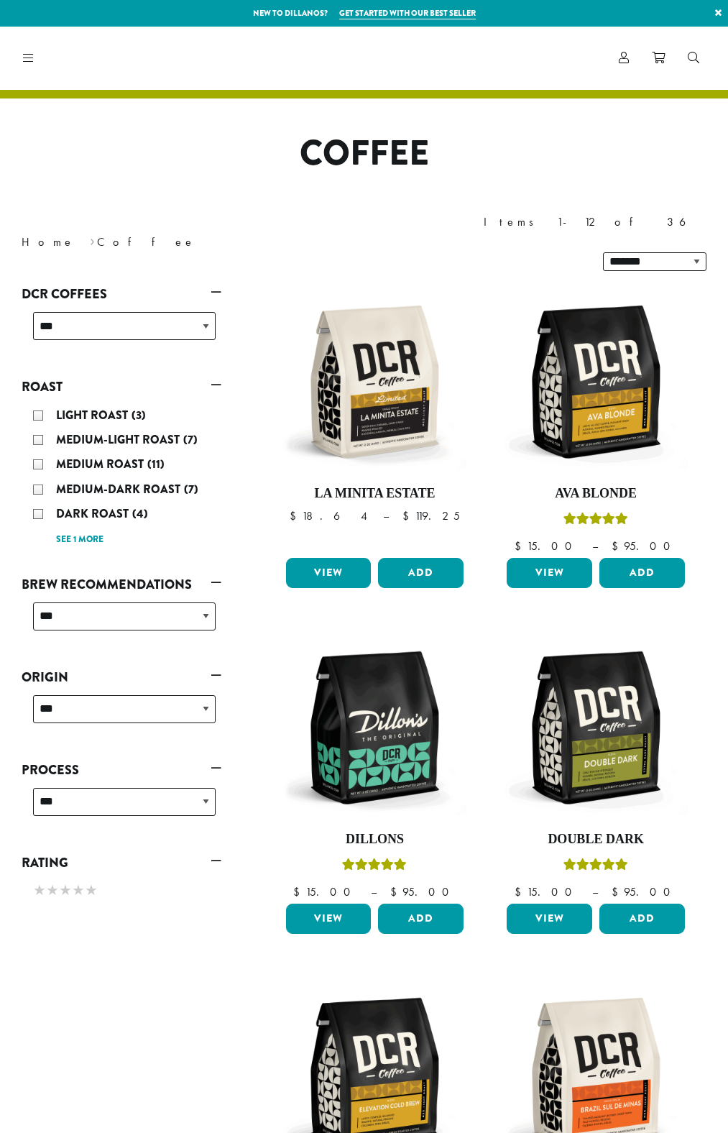  I want to click on a: Brew Recommendations, so click(121, 584).